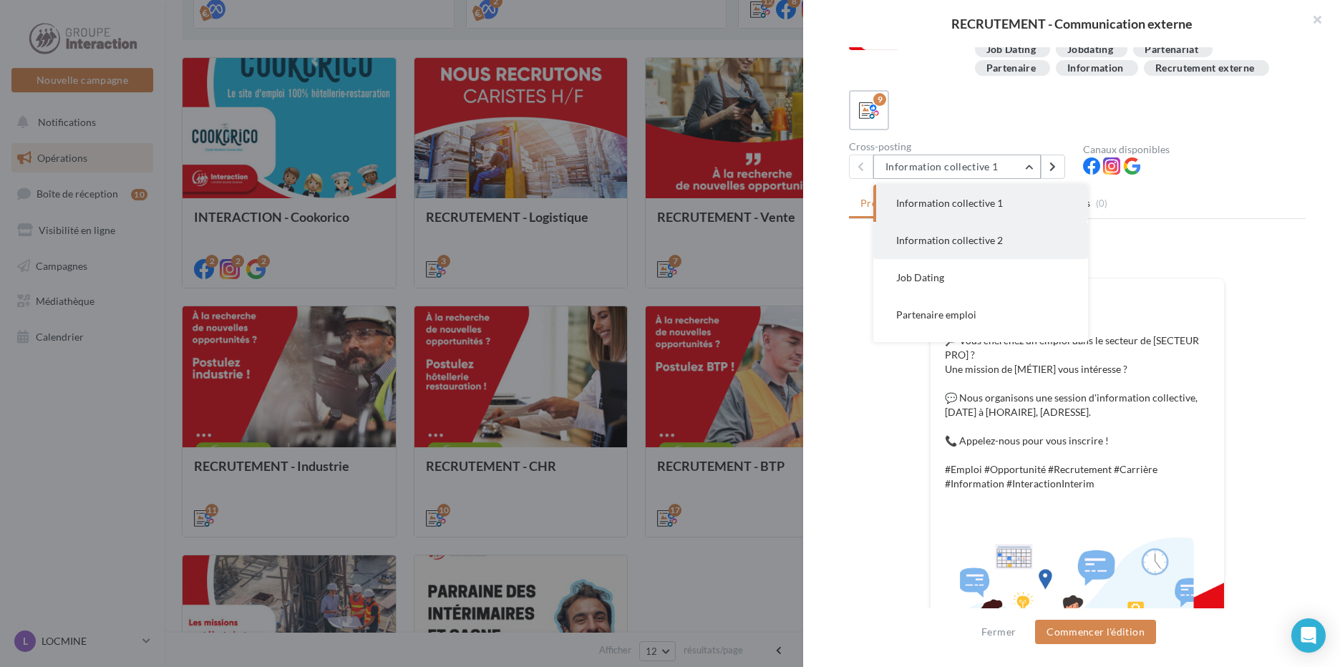 This screenshot has height=667, width=1340. Describe the element at coordinates (1204, 68) in the screenshot. I see `div: Recrutement externe` at that location.